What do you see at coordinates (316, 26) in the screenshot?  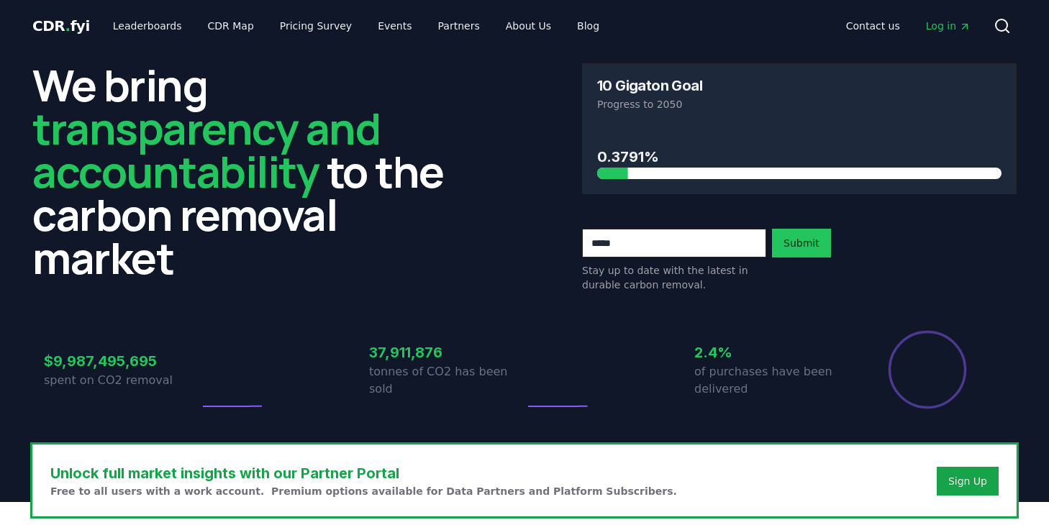 I see `a: Pricing Survey` at bounding box center [316, 26].